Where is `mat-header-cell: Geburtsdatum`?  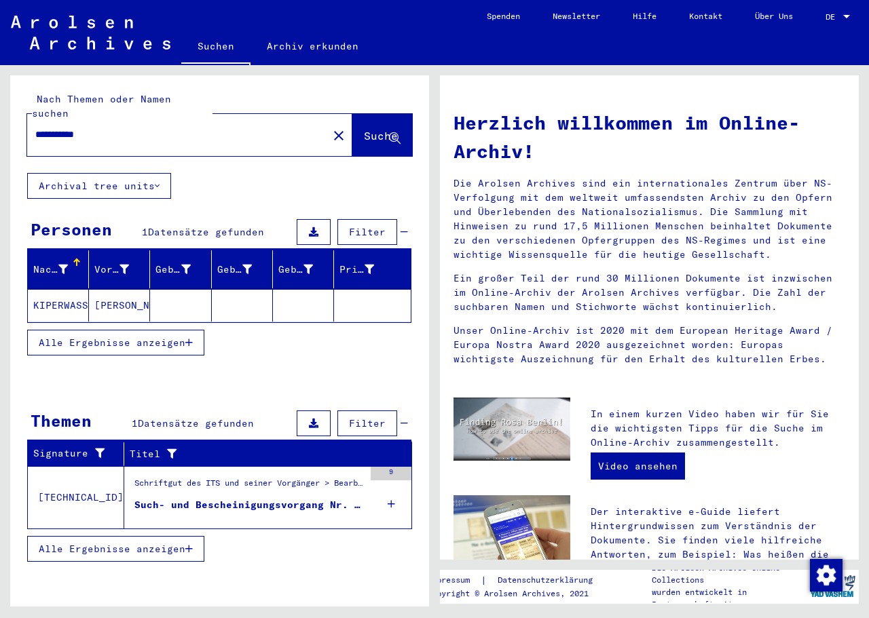 mat-header-cell: Geburtsdatum is located at coordinates (303, 269).